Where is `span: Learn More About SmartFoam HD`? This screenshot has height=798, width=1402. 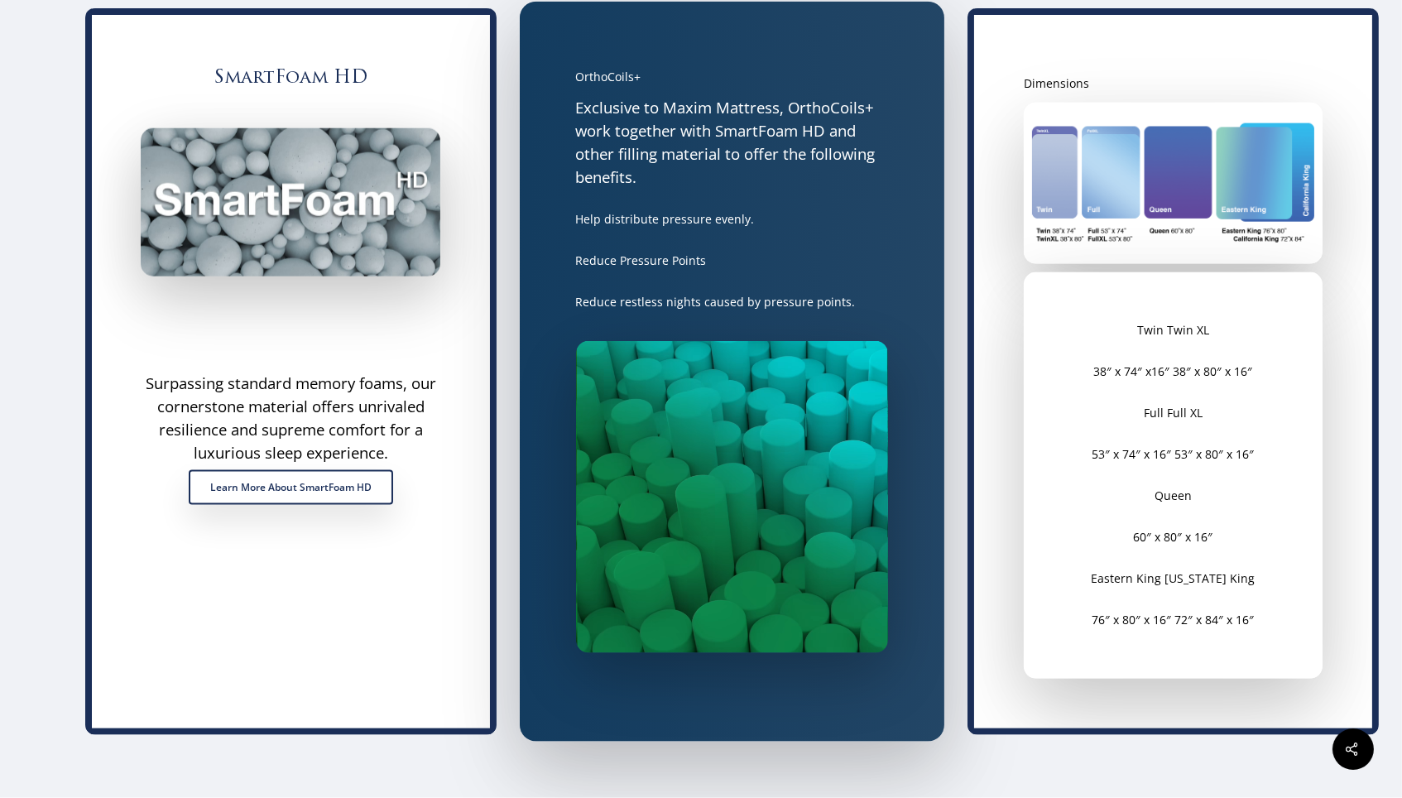 span: Learn More About SmartFoam HD is located at coordinates (291, 488).